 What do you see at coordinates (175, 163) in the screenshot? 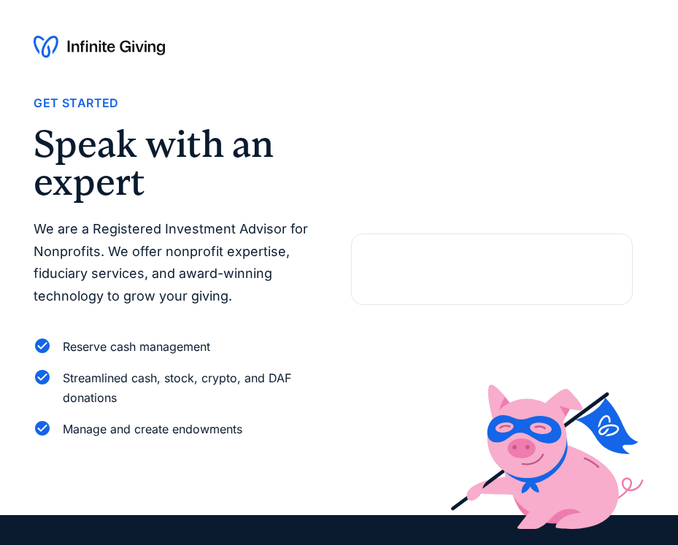
I see `h2: Speak with an expert` at bounding box center [175, 163].